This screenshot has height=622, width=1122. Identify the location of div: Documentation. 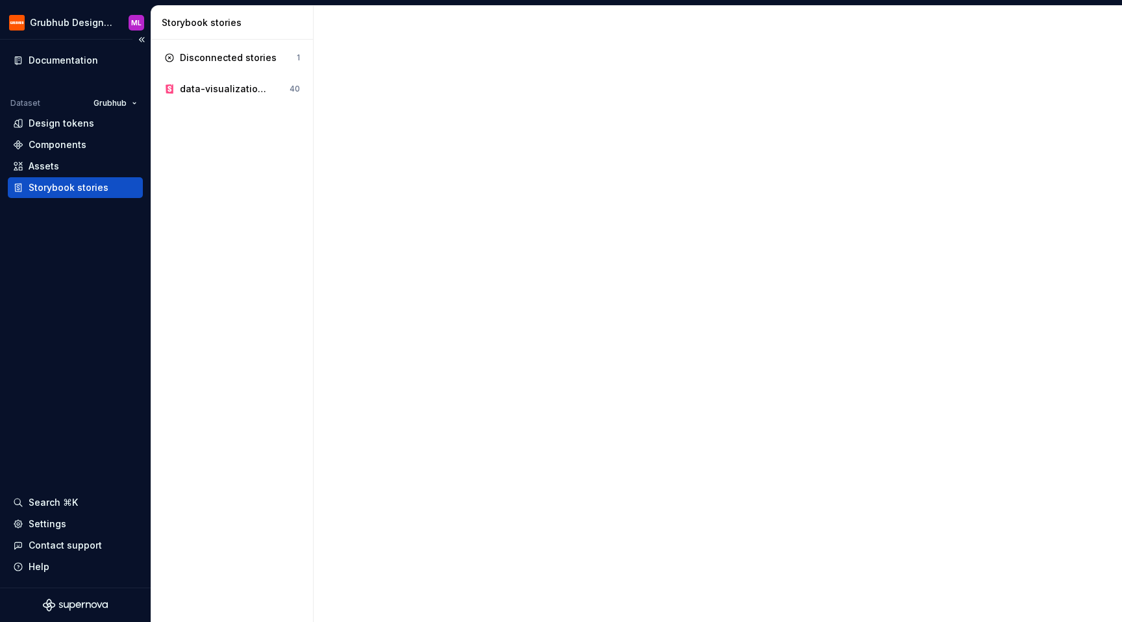
(63, 60).